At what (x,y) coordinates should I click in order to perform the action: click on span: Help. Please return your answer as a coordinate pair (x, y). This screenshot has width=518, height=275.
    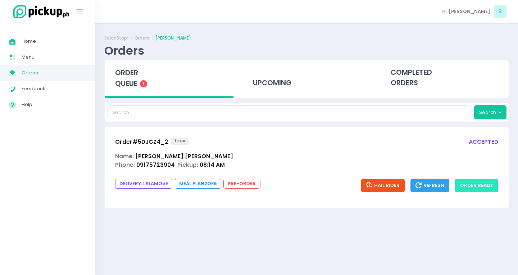
    Looking at the image, I should click on (54, 105).